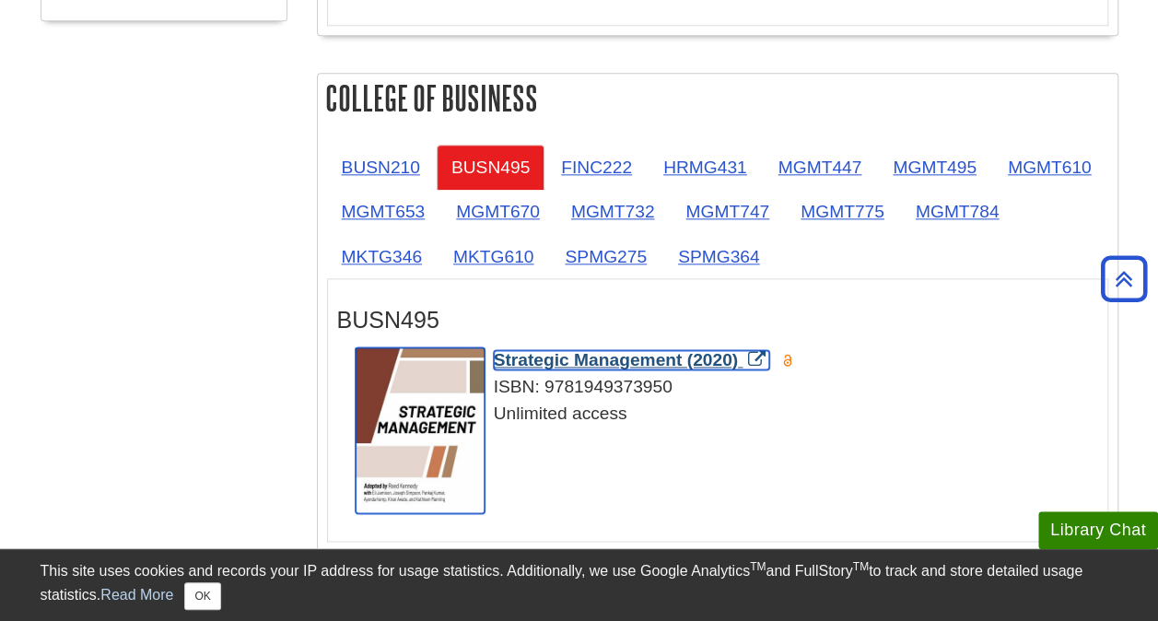  Describe the element at coordinates (788, 360) in the screenshot. I see `img: Open Access` at that location.